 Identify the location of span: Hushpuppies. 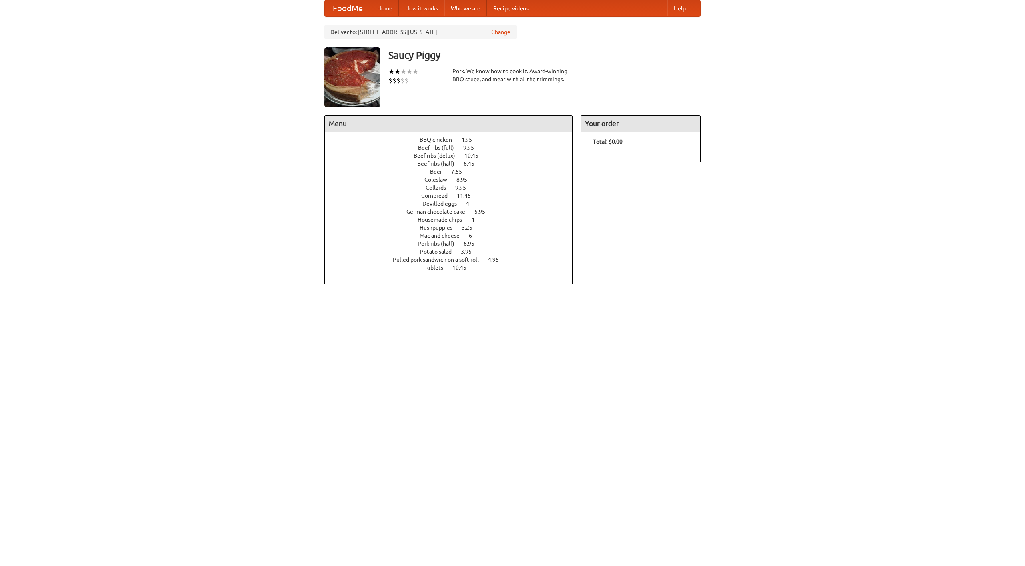
(440, 228).